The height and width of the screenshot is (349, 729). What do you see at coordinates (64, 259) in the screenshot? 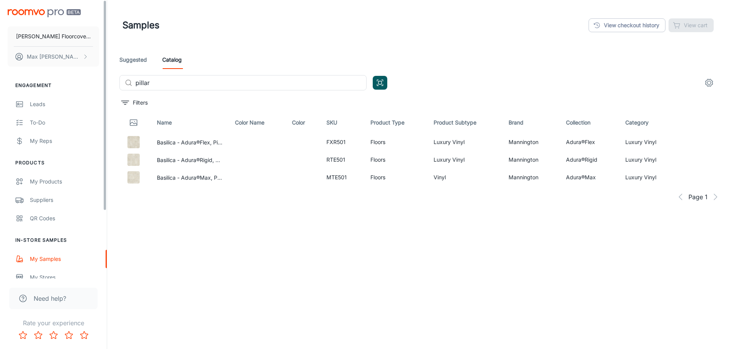
I see `div: My Samples` at bounding box center [64, 259].